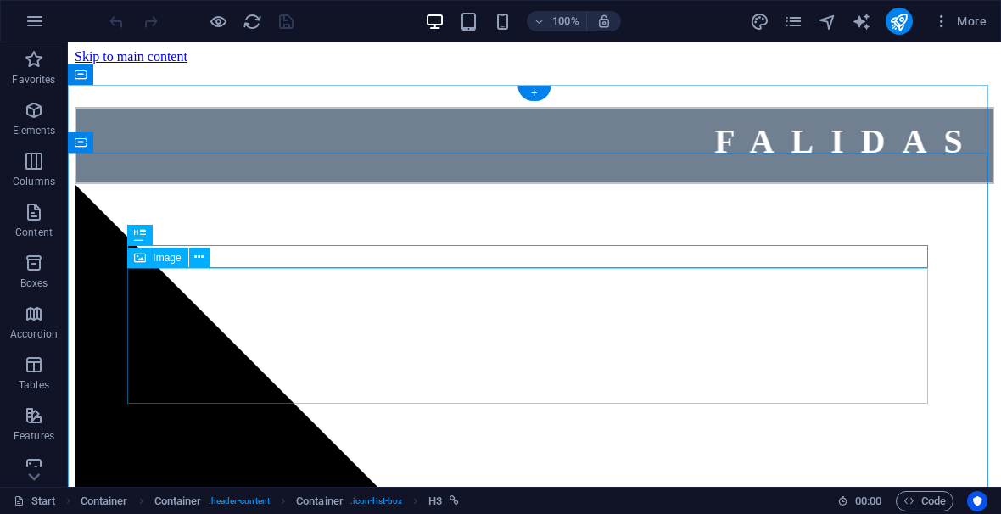 Image resolution: width=1001 pixels, height=514 pixels. I want to click on p: Features, so click(34, 436).